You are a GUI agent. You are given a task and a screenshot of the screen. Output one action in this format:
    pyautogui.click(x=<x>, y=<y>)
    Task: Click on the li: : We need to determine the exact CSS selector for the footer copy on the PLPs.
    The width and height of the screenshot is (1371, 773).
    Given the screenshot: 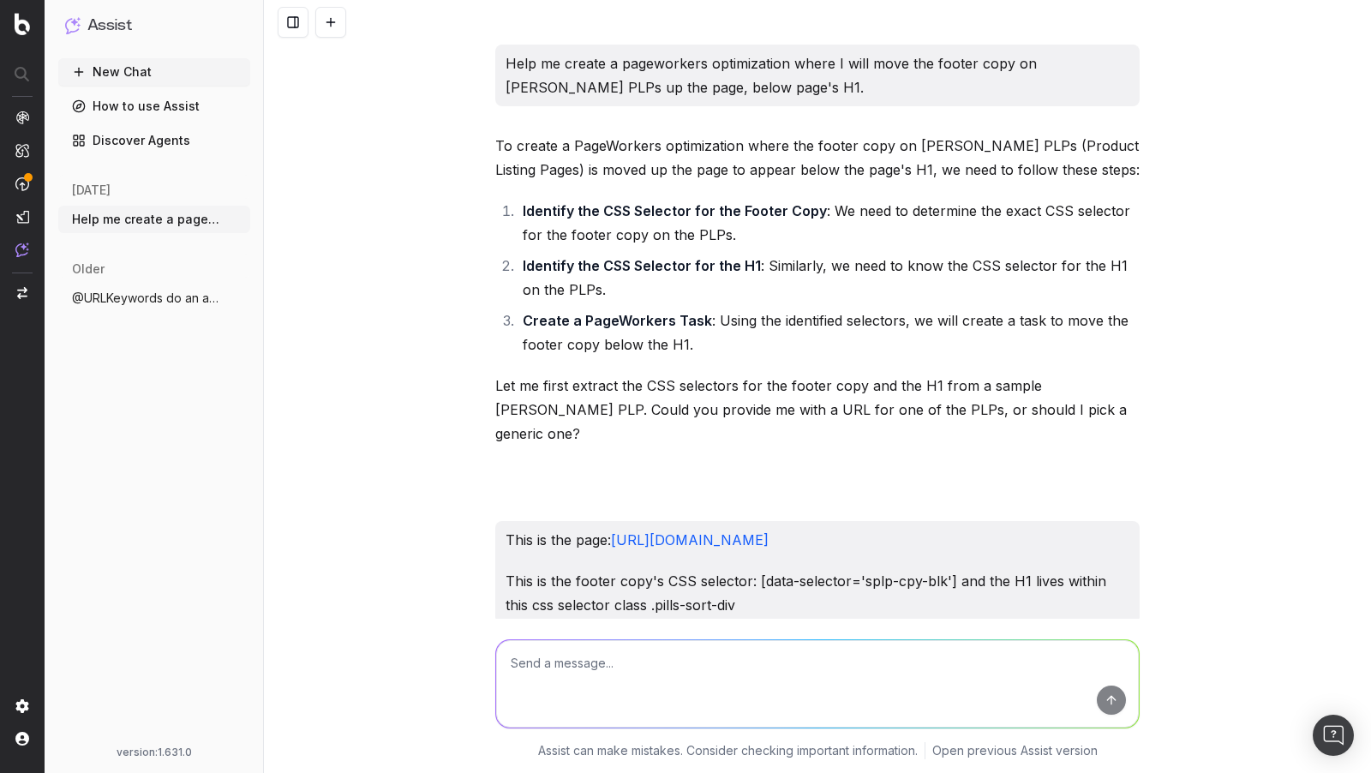 What is the action you would take?
    pyautogui.click(x=828, y=223)
    